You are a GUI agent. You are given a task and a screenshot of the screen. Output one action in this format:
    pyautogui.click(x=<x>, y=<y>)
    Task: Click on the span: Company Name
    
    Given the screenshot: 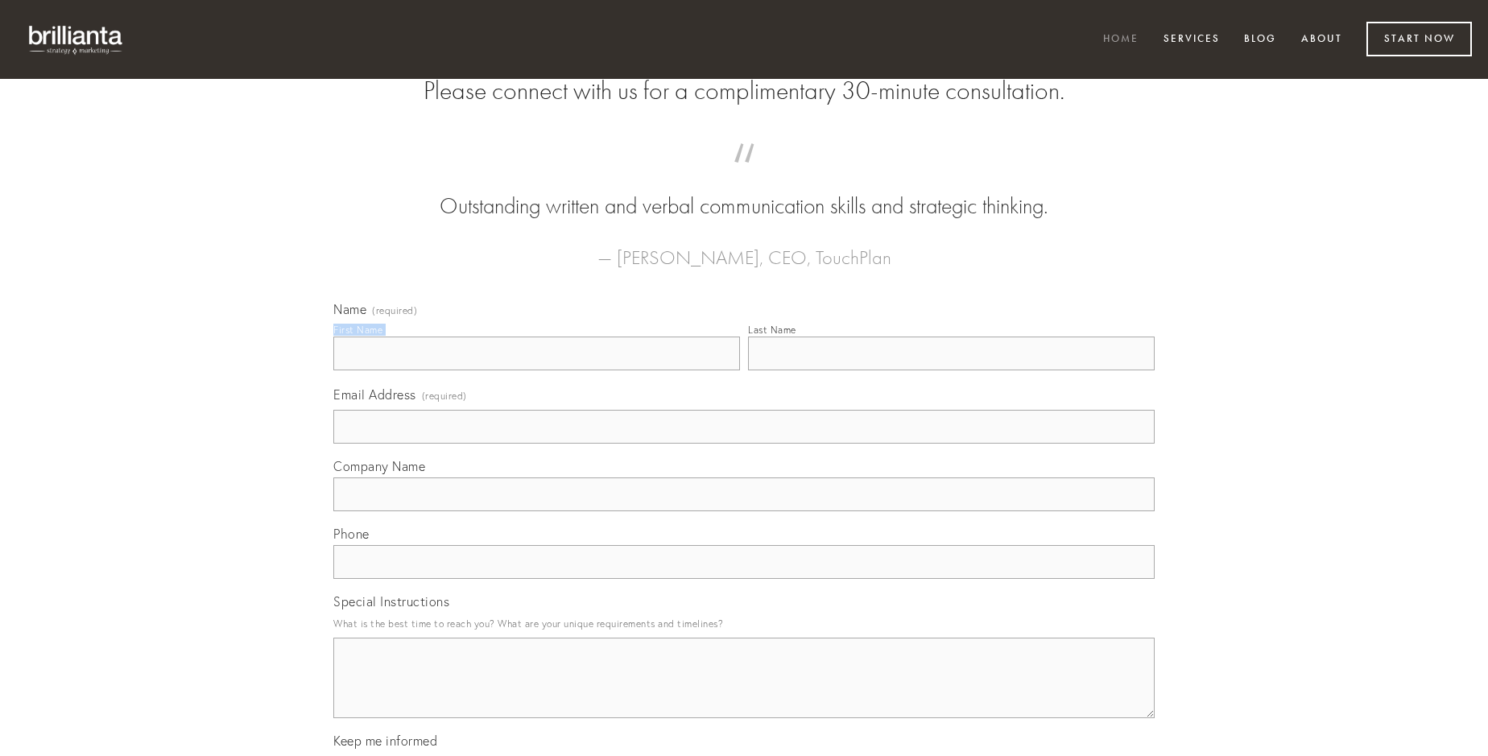 What is the action you would take?
    pyautogui.click(x=379, y=466)
    